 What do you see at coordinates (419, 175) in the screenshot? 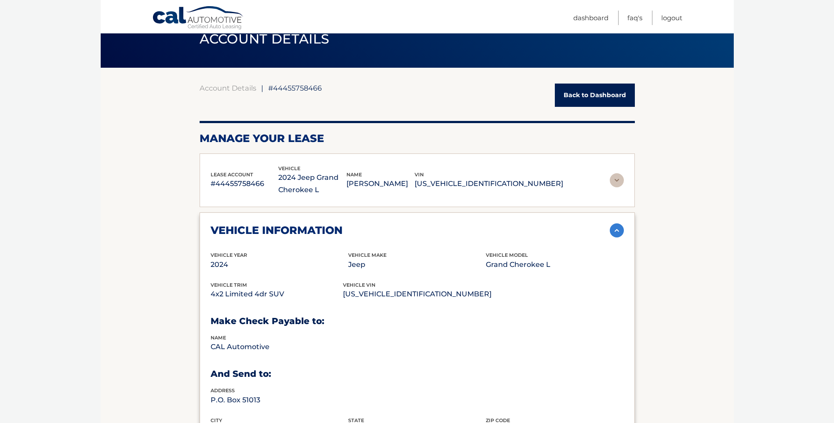
I see `span: vin` at bounding box center [419, 175].